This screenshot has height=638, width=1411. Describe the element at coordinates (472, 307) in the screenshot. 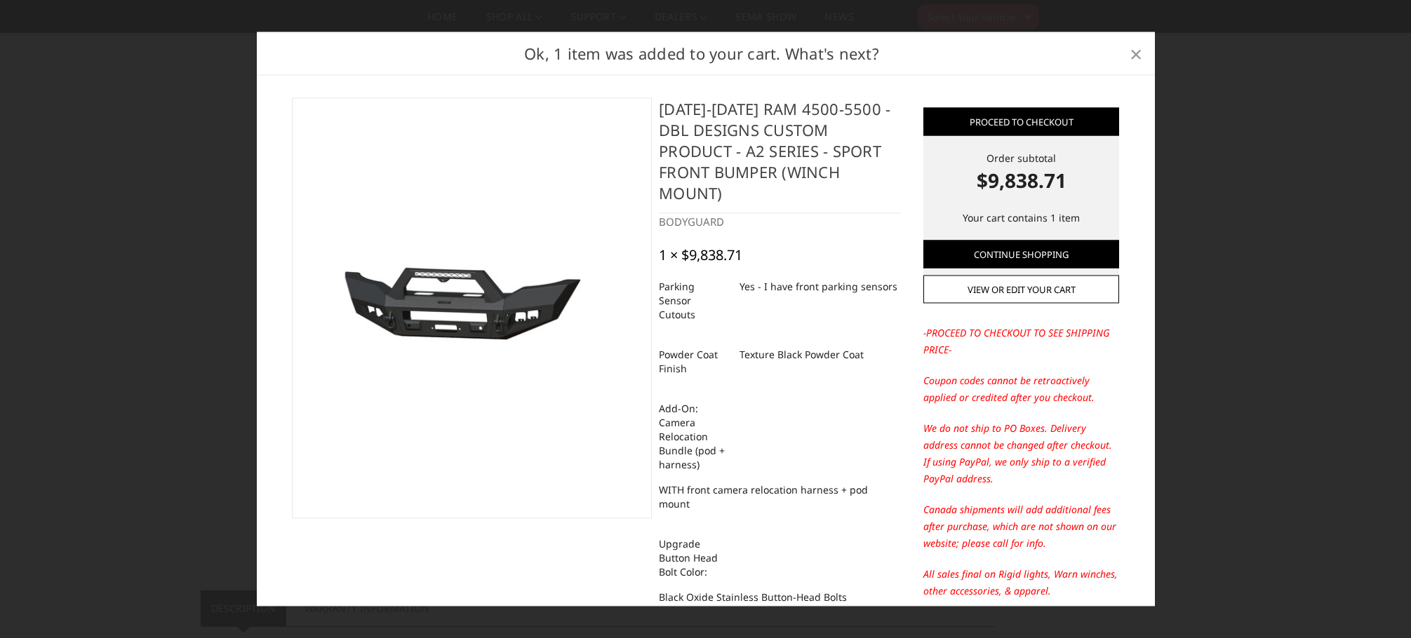

I see `img: 2019-2025 Ram 4500-5500 - DBL Designs Custom Product - A2 Series - Sport Front Bumper (winch mount)` at that location.